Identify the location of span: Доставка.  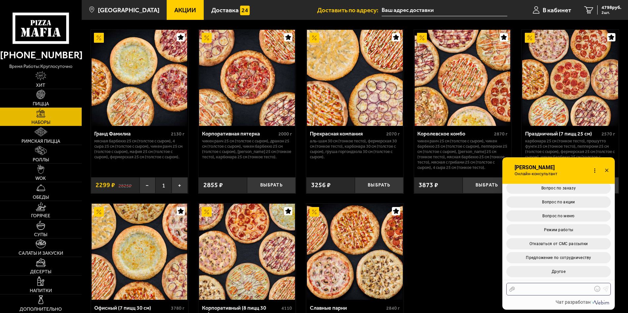
(225, 10).